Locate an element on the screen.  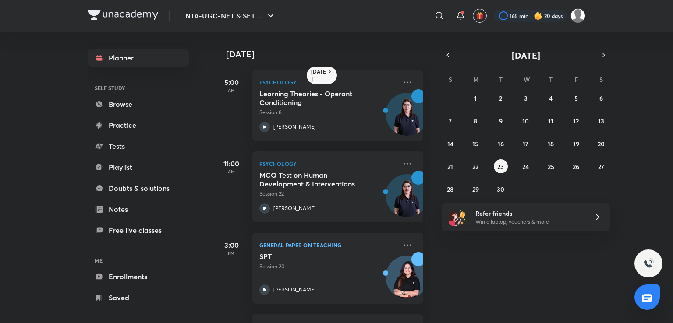
button: September 16, 2025 is located at coordinates (501, 144).